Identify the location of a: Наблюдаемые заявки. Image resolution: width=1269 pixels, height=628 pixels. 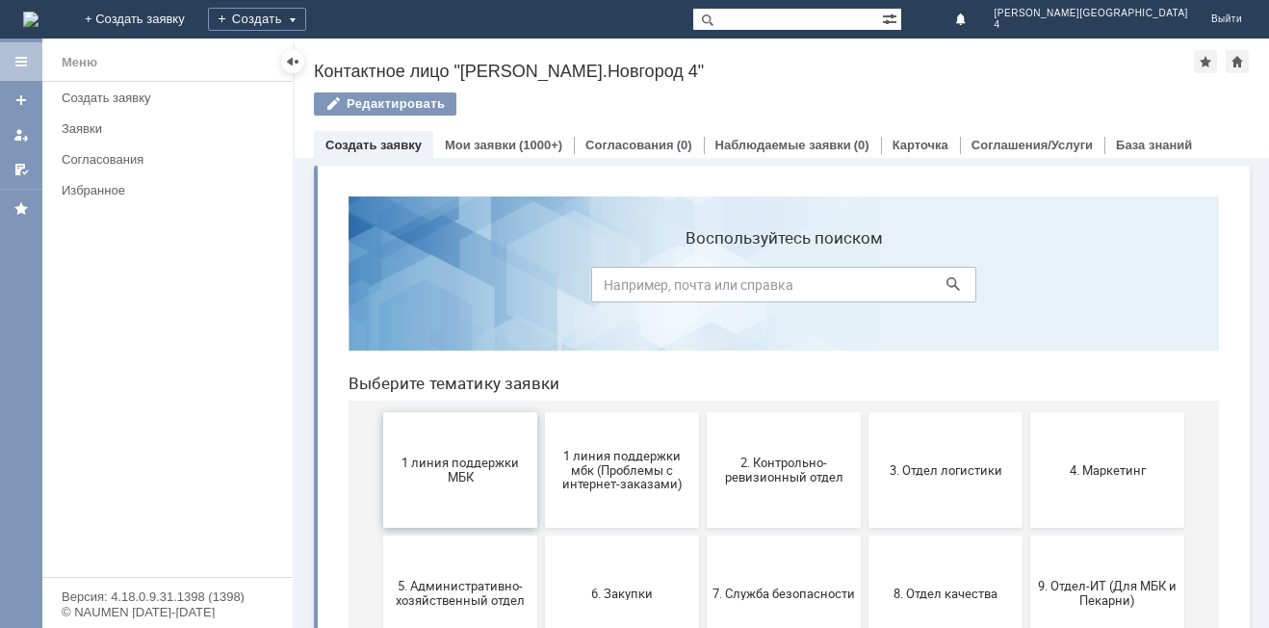
(783, 144).